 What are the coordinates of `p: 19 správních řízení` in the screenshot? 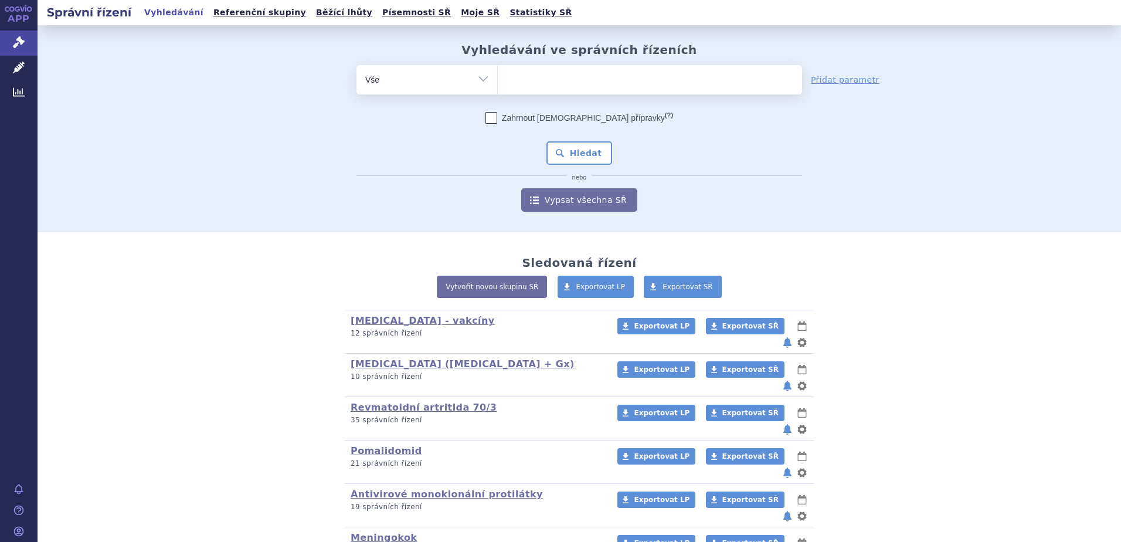 It's located at (476, 506).